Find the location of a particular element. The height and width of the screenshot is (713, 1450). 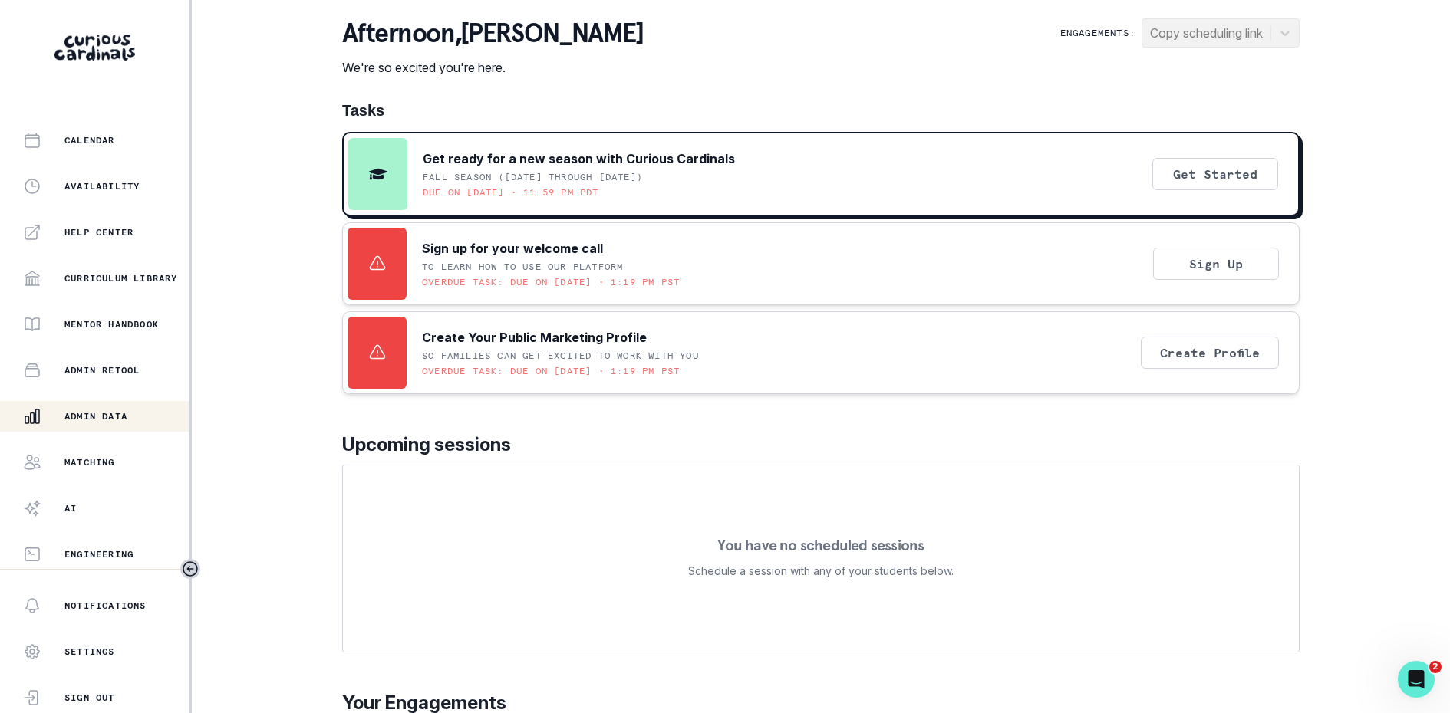

p: Admin Retool is located at coordinates (102, 371).